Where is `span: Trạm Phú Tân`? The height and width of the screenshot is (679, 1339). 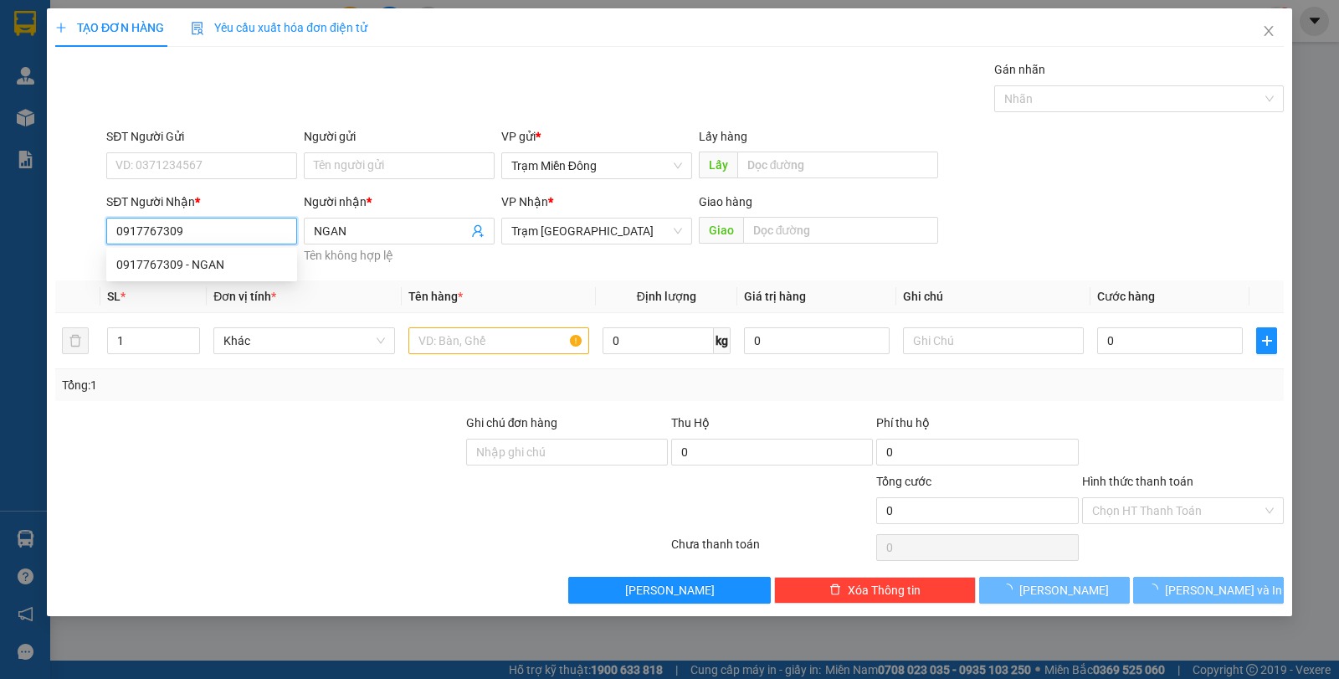
span: Trạm Phú Tân is located at coordinates (597, 231).